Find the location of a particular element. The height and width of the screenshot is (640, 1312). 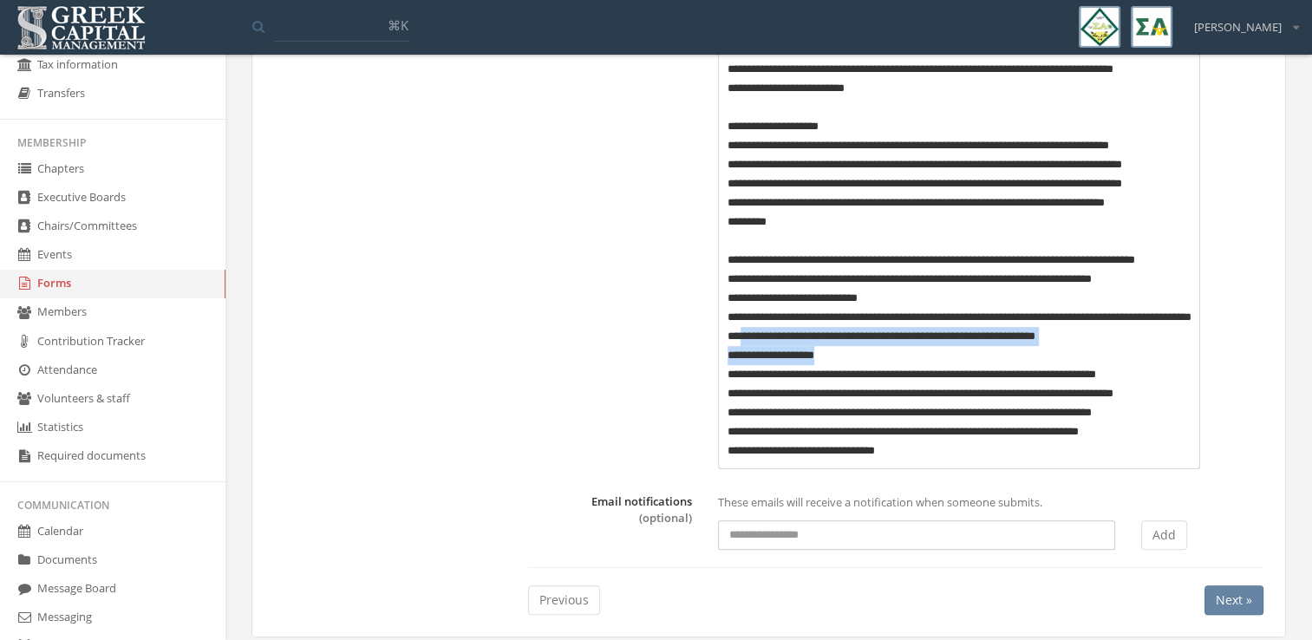

p: These emails will receive a notification when someone submits. is located at coordinates (958, 502).